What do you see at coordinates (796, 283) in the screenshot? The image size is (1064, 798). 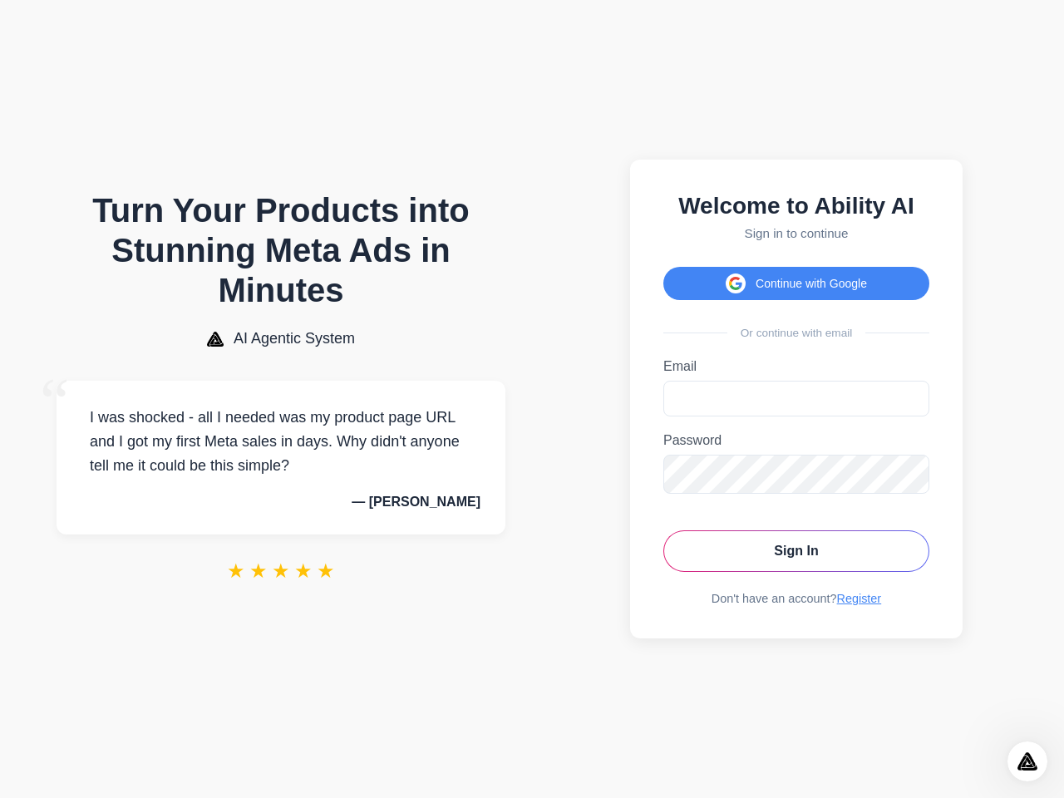 I see `button: Continue with Google` at bounding box center [796, 283].